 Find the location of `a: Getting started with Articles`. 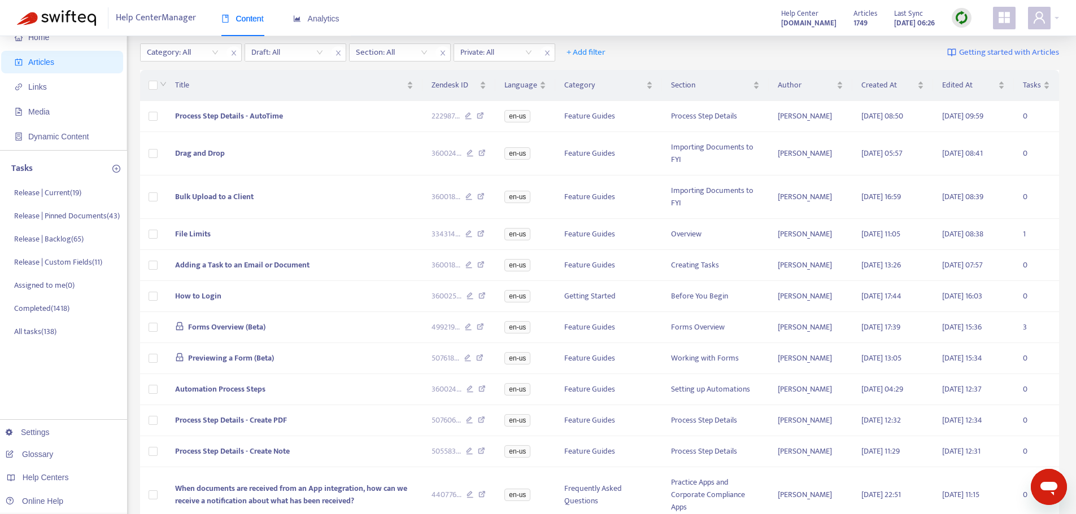

a: Getting started with Articles is located at coordinates (1003, 53).